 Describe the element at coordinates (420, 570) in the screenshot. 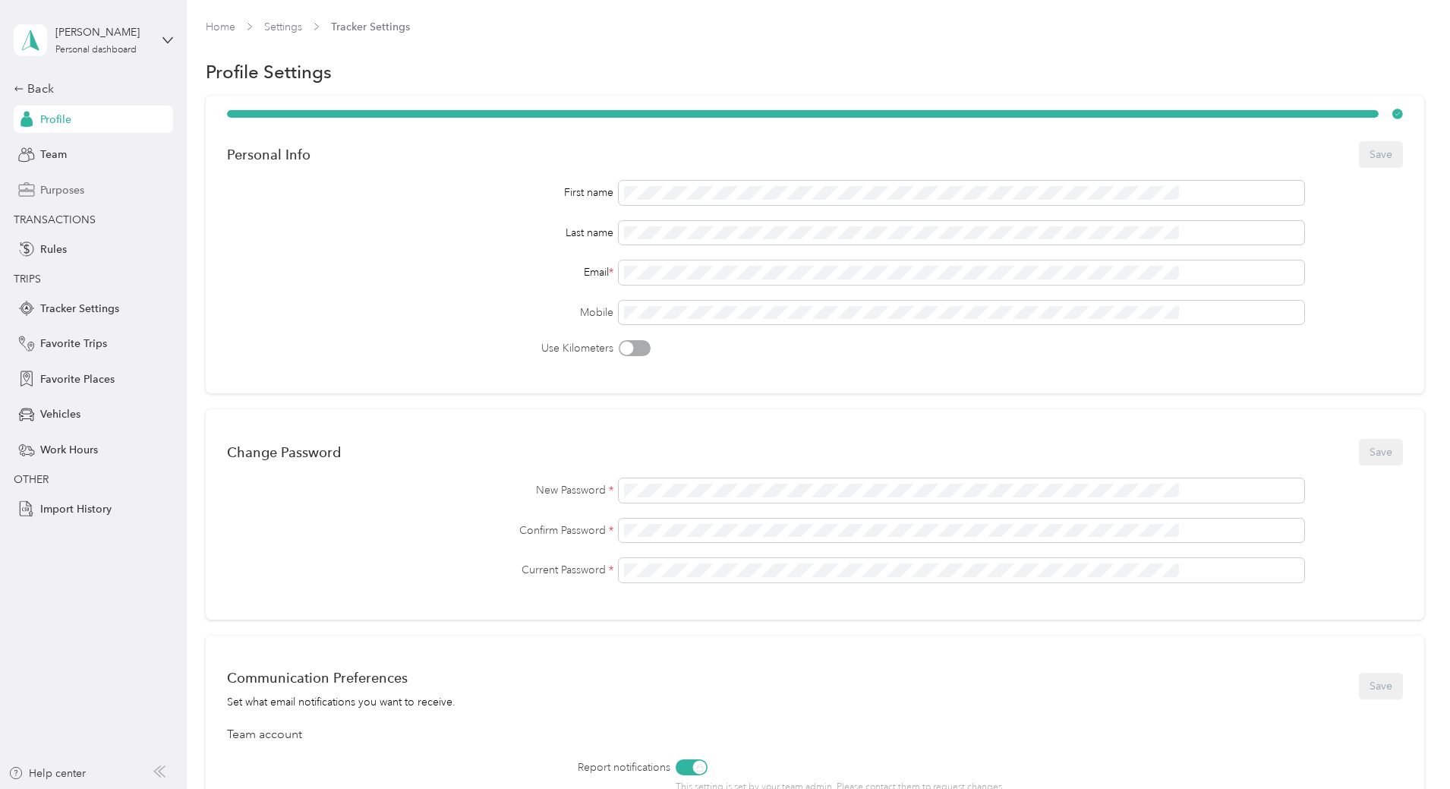

I see `label: Current Password` at that location.